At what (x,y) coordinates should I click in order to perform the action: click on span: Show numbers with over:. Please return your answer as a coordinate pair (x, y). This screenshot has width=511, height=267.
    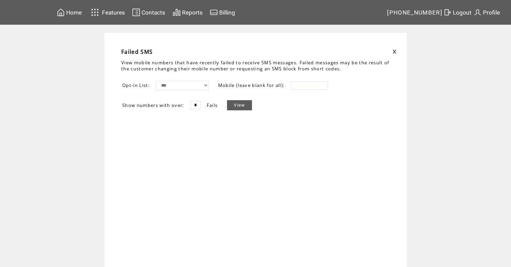
    Looking at the image, I should click on (153, 105).